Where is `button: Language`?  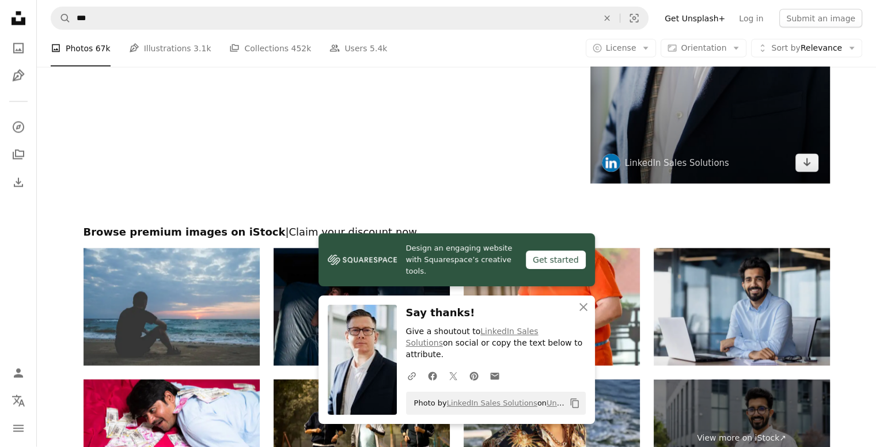
button: Language is located at coordinates (18, 401).